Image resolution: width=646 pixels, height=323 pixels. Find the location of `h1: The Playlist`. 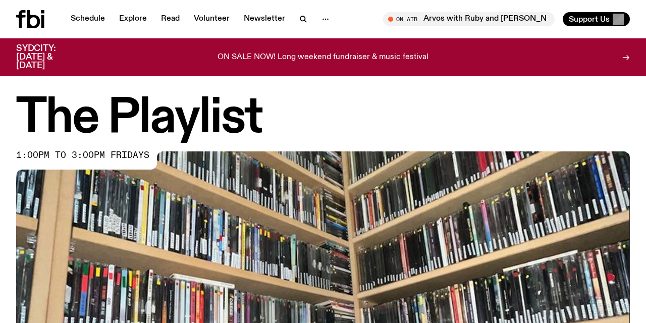

h1: The Playlist is located at coordinates (323, 119).